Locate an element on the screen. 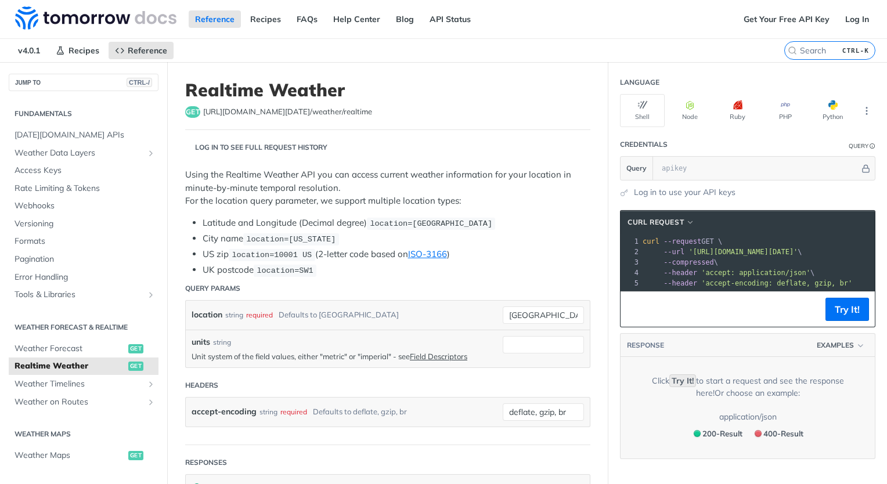 This screenshot has height=484, width=887. button: Ruby is located at coordinates (738, 110).